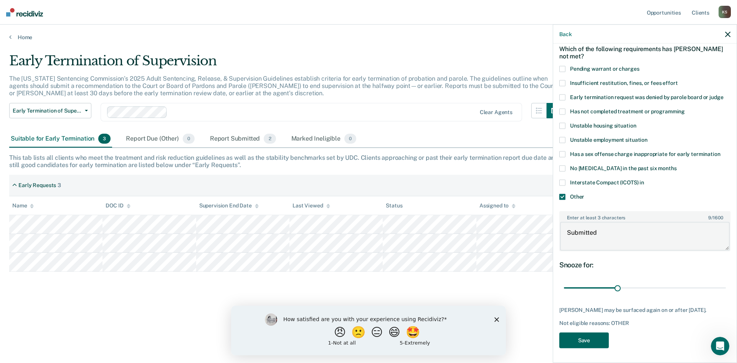 The height and width of the screenshot is (363, 737). I want to click on img: Recidiviz, so click(25, 12).